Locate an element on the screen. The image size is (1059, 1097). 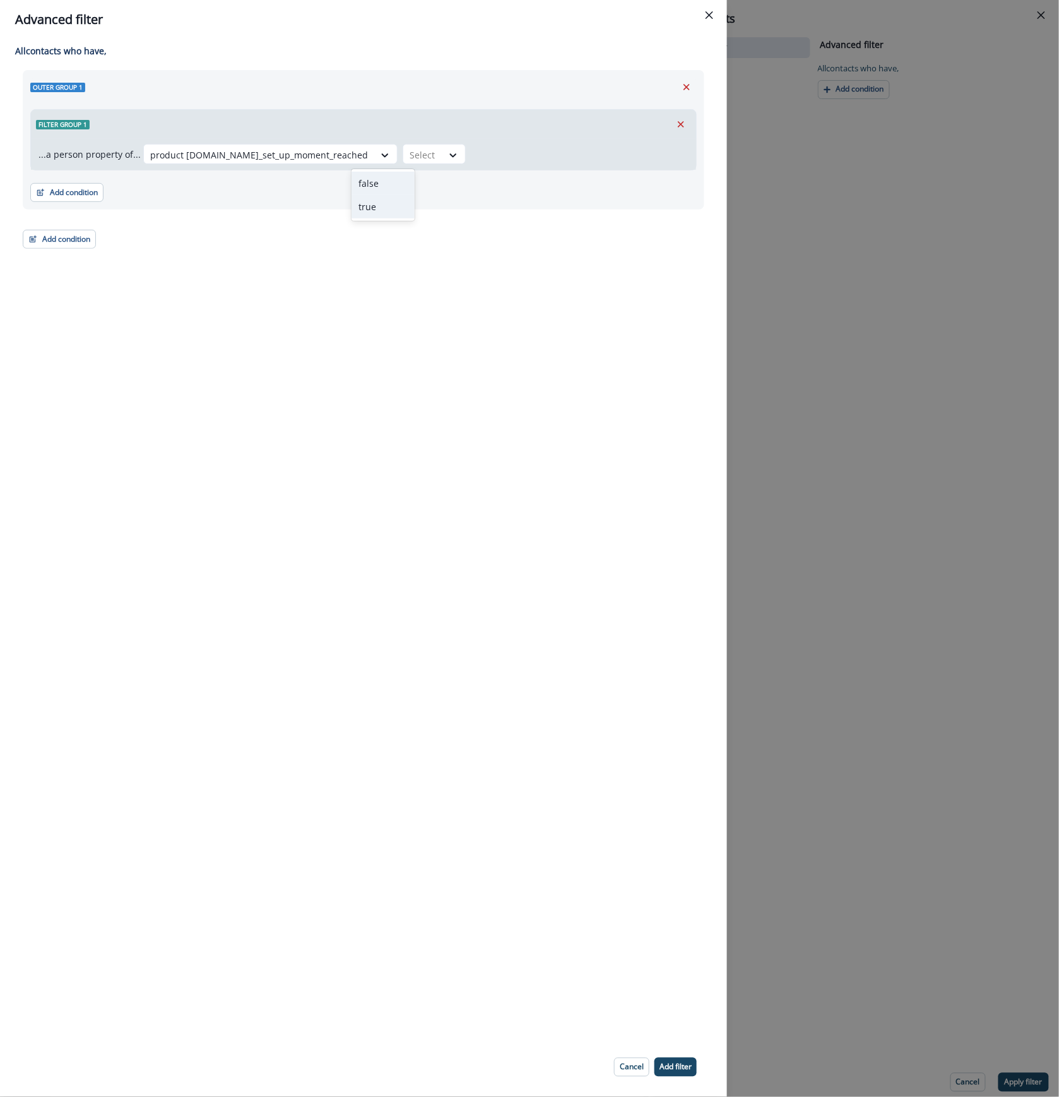
button: Add filter is located at coordinates (675, 1067).